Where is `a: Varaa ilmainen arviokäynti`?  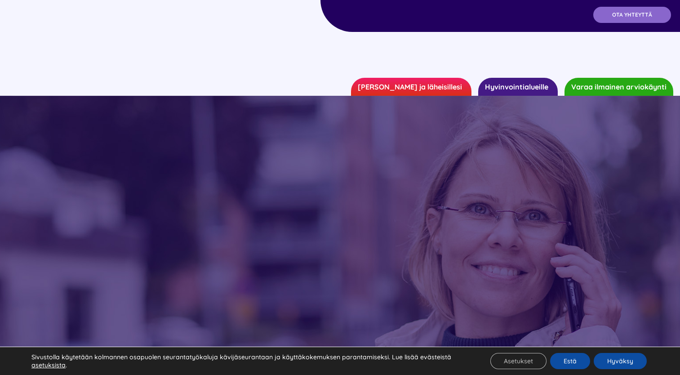 a: Varaa ilmainen arviokäynti is located at coordinates (619, 87).